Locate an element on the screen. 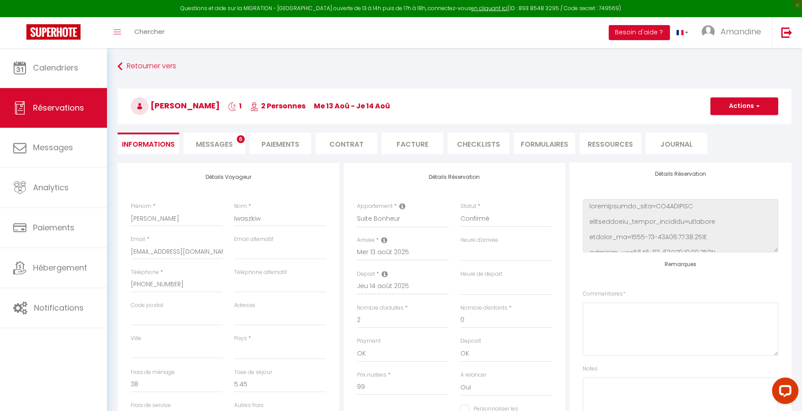 The height and width of the screenshot is (411, 802). span: Paiements is located at coordinates (54, 227).